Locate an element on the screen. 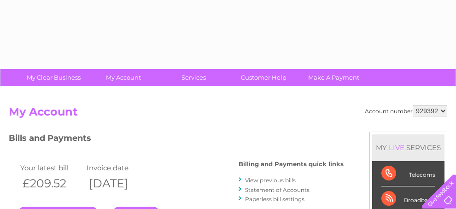  a: My Account is located at coordinates (123, 77).